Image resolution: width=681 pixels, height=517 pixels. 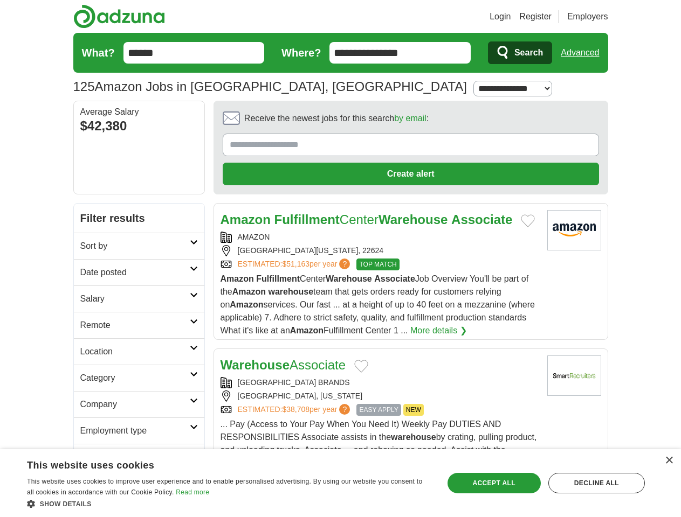 What do you see at coordinates (668, 461) in the screenshot?
I see `div: Close` at bounding box center [668, 461].